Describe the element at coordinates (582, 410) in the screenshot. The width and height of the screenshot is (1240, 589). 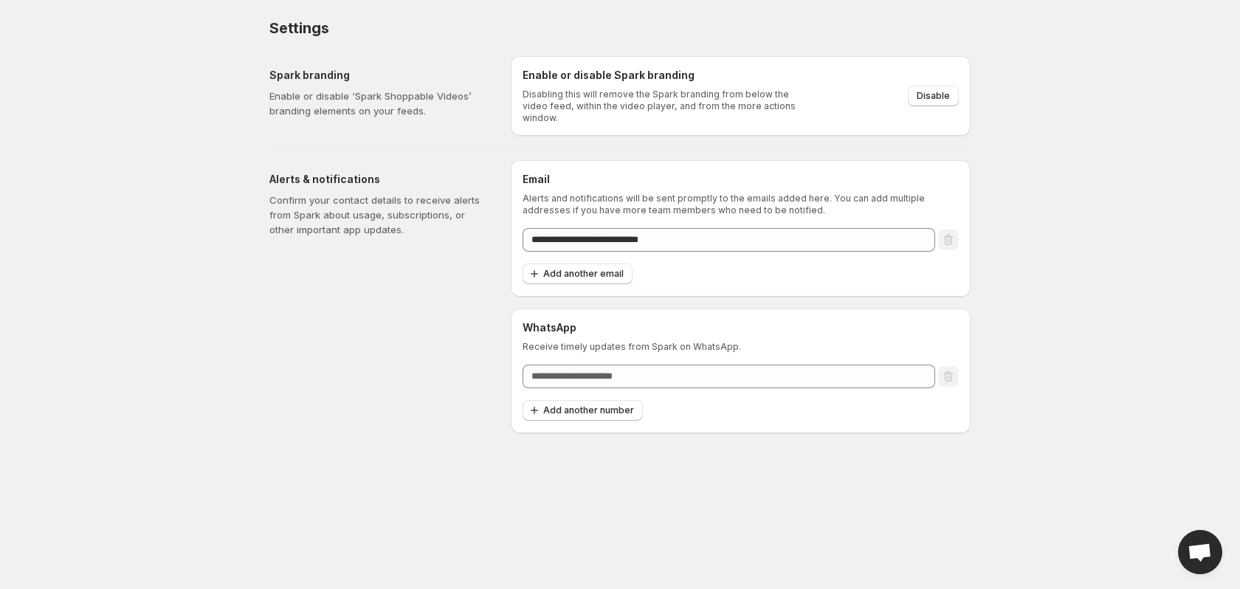
I see `button: Add another number` at that location.